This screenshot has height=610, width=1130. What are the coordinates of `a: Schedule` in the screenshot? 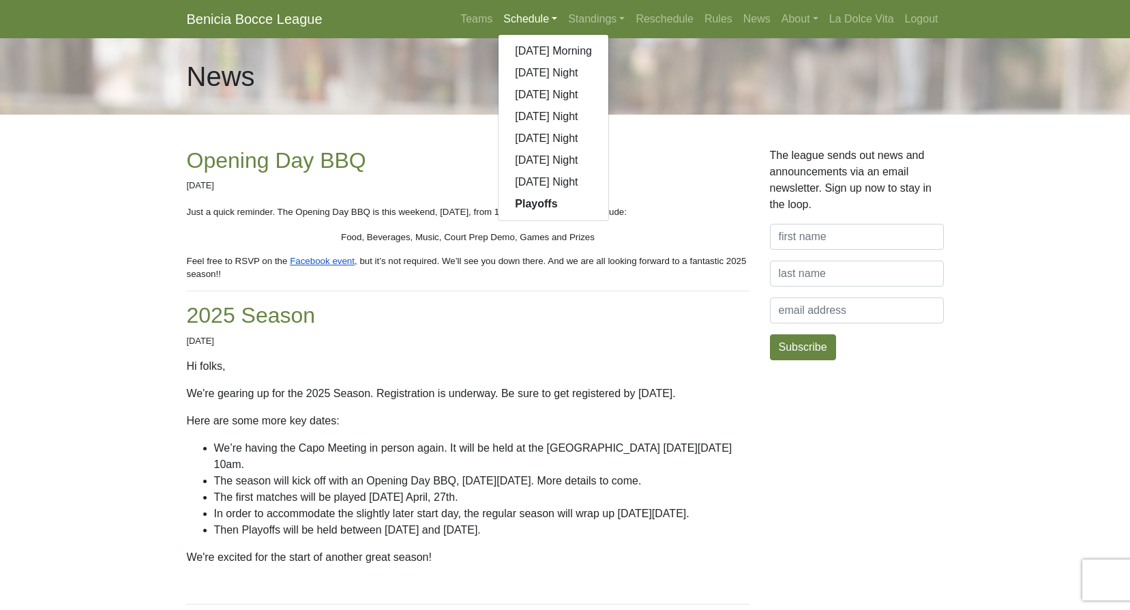 It's located at (530, 19).